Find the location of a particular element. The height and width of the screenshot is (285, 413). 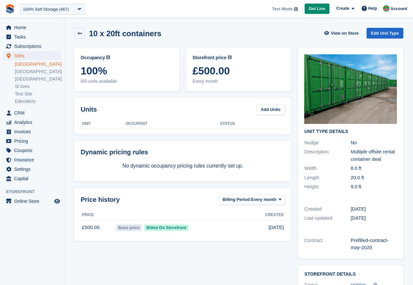

a: Add Units is located at coordinates (271, 109).